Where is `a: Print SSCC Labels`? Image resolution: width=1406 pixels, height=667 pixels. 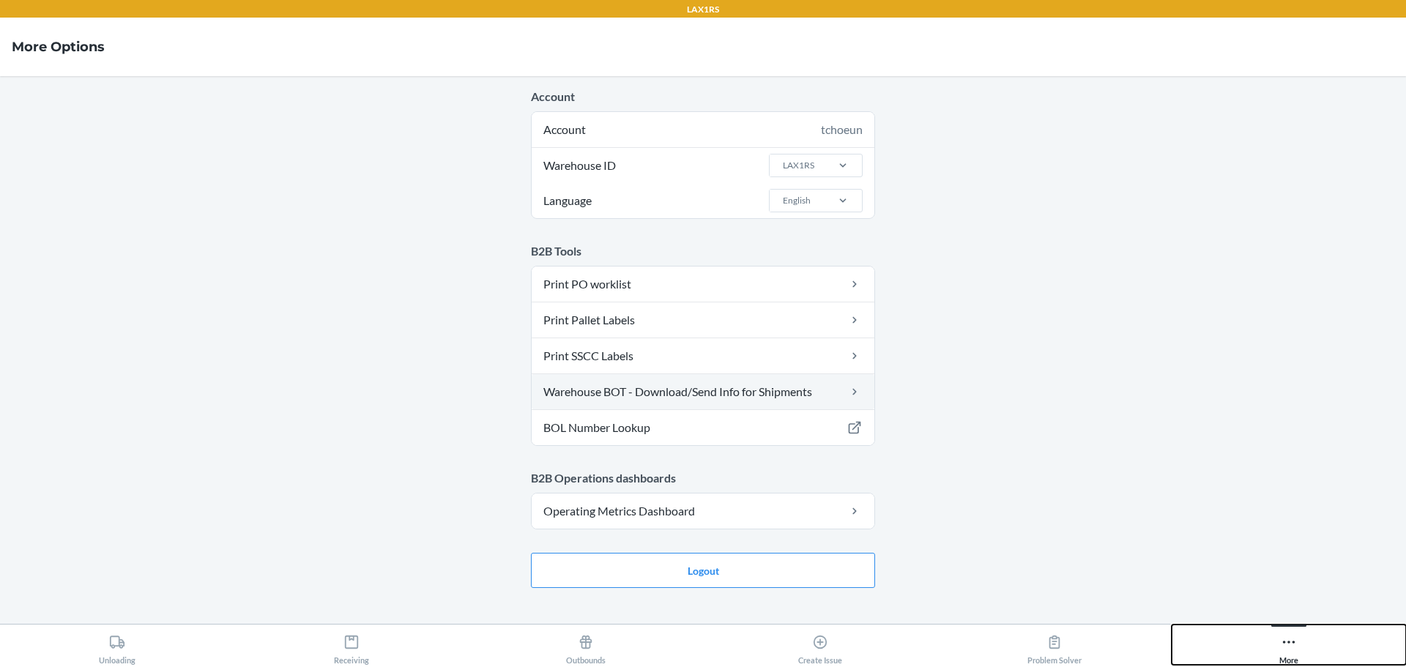 a: Print SSCC Labels is located at coordinates (703, 356).